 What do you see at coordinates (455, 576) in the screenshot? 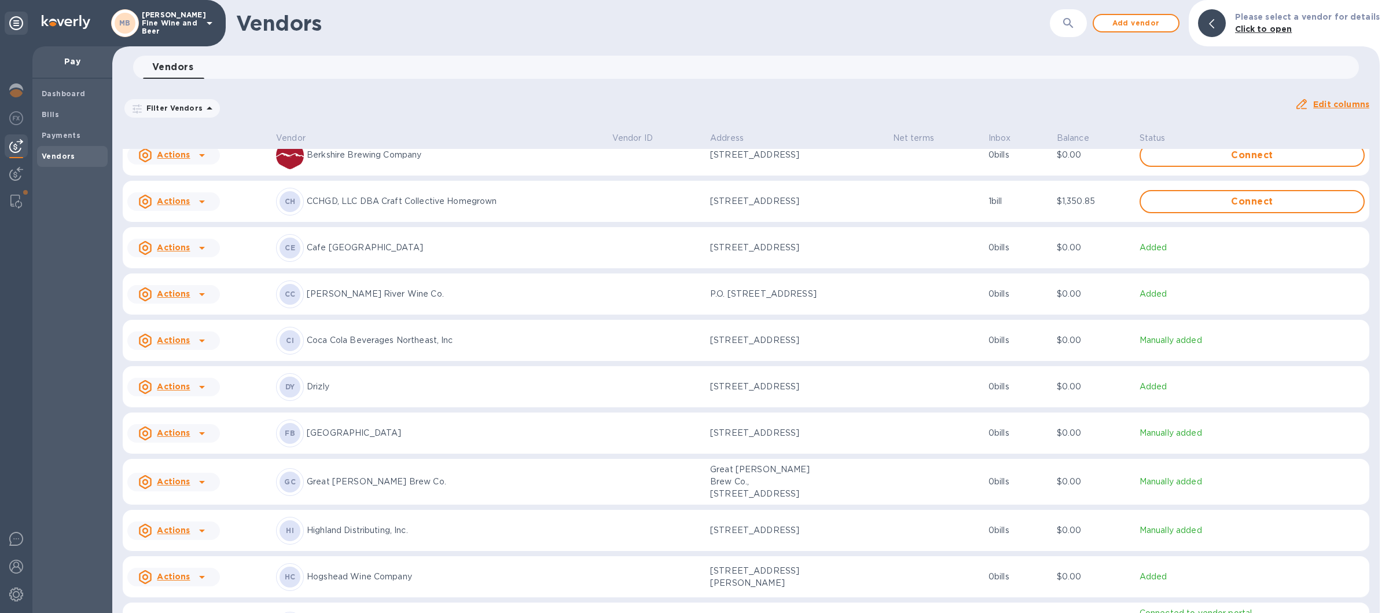
I see `p: Hogshead Wine Company` at bounding box center [455, 576].